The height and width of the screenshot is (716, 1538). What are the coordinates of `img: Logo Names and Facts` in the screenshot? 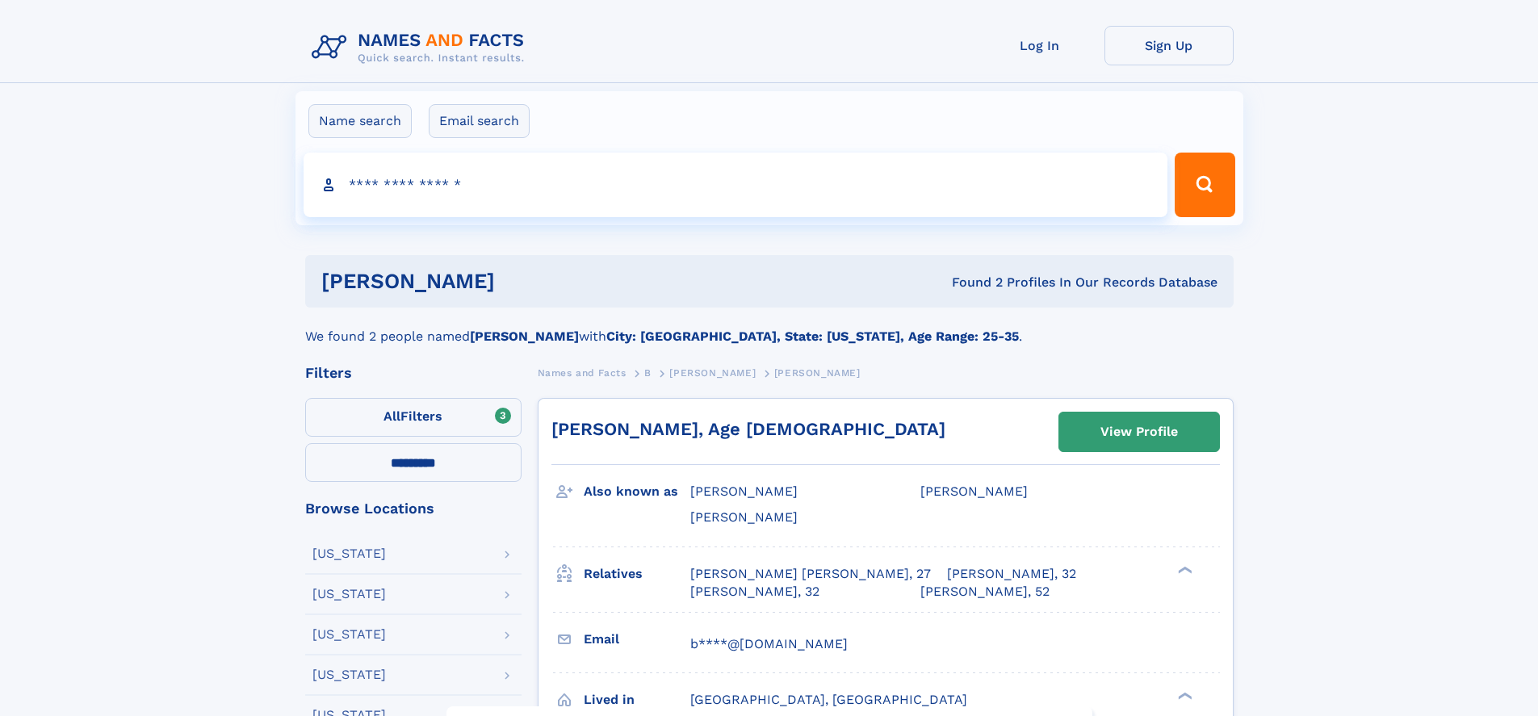 It's located at (421, 48).